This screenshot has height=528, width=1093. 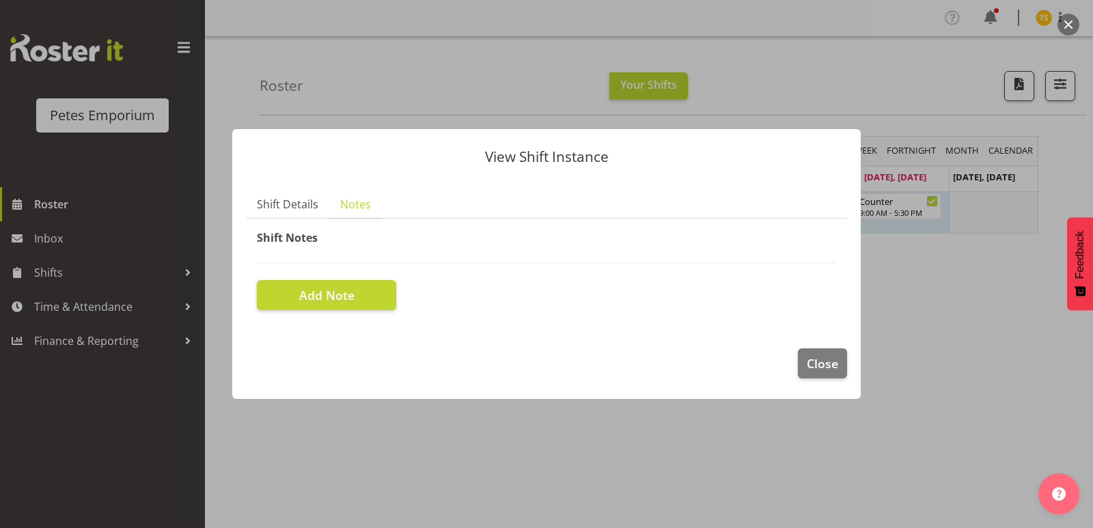 I want to click on span: Add Note, so click(x=326, y=295).